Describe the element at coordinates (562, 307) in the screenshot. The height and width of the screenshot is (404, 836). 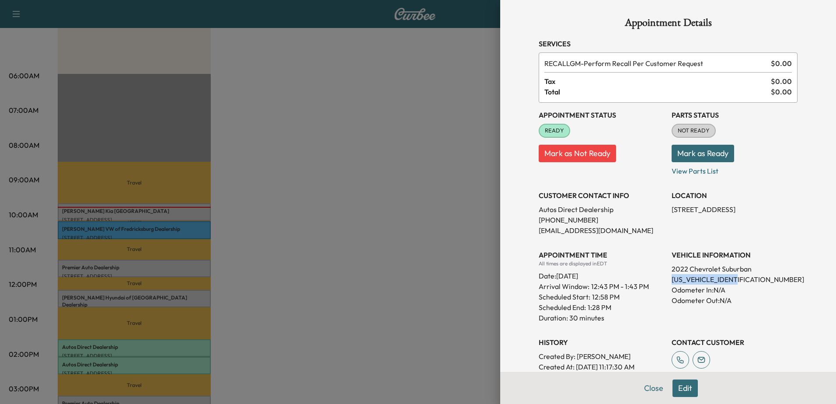
I see `p: Scheduled End:` at that location.